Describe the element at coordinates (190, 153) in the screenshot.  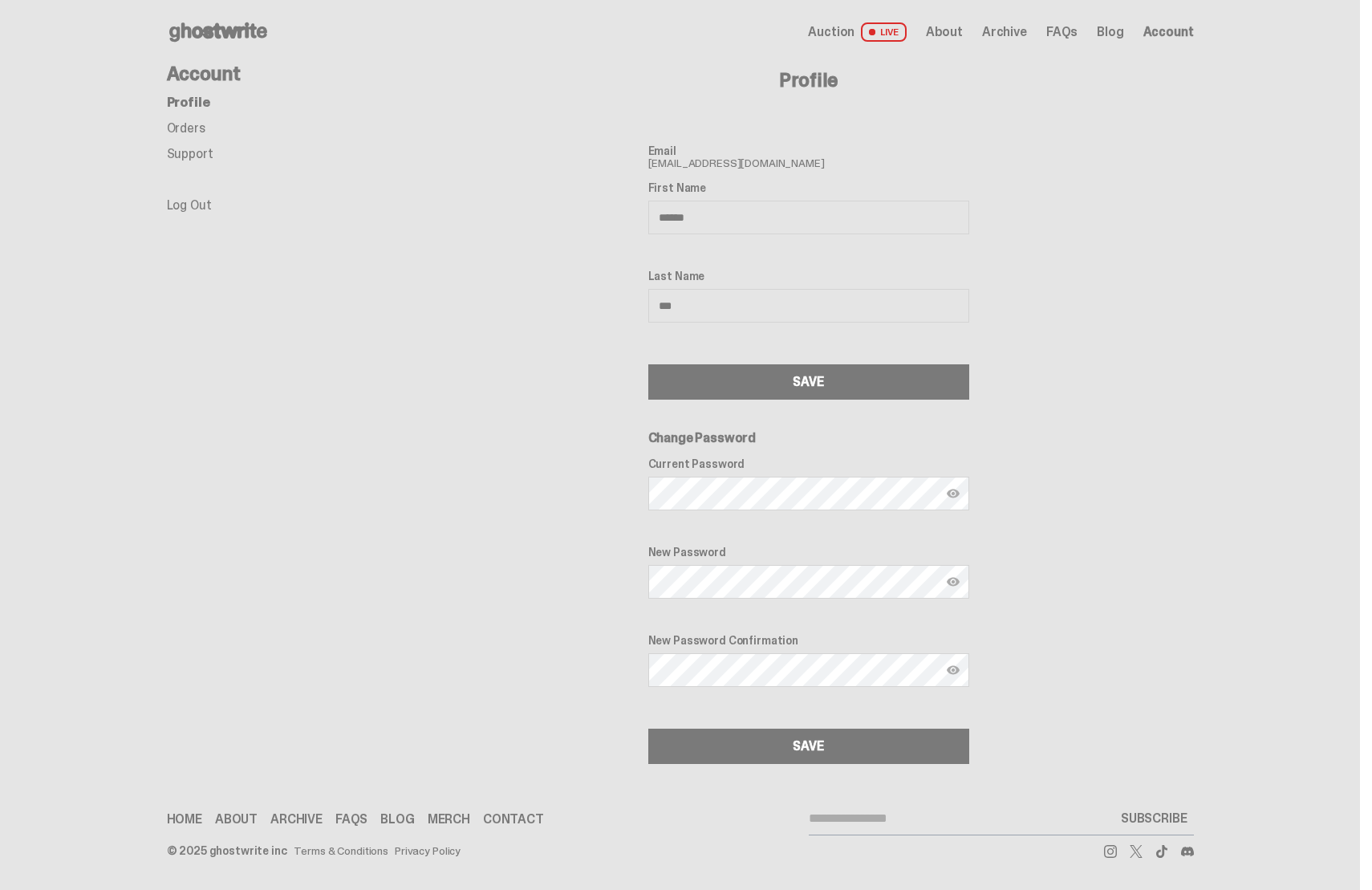
I see `a: Support` at that location.